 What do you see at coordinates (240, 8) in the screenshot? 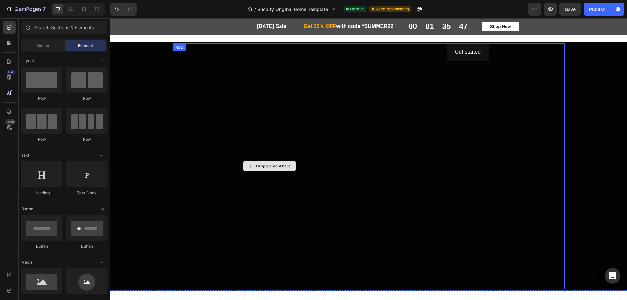
I see `p: with code “SUMMER22”` at bounding box center [240, 8].